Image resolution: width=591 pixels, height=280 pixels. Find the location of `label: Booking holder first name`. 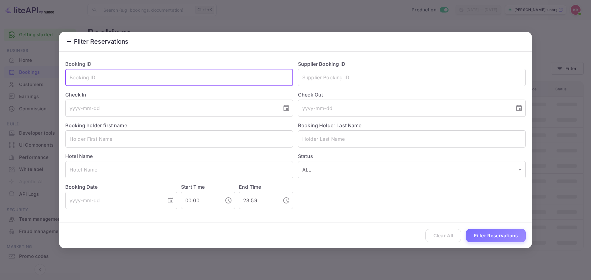

label: Booking holder first name is located at coordinates (96, 126).